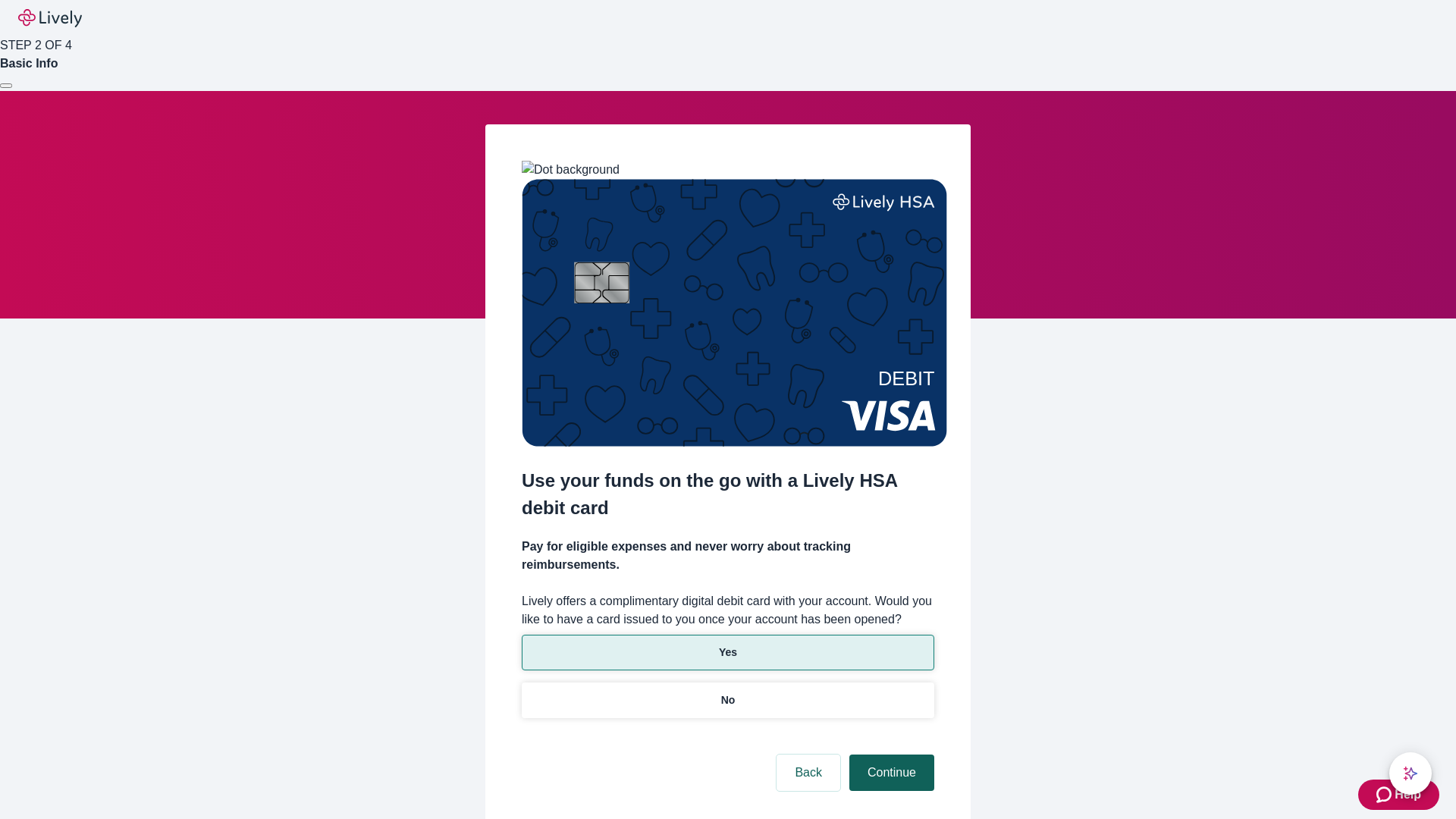 This screenshot has height=819, width=1456. Describe the element at coordinates (728, 700) in the screenshot. I see `button: No` at that location.